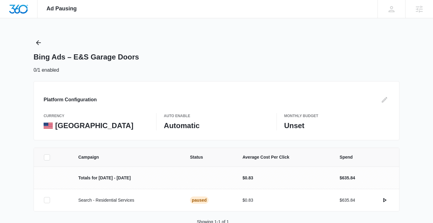  Describe the element at coordinates (364, 157) in the screenshot. I see `span: Spend` at that location.